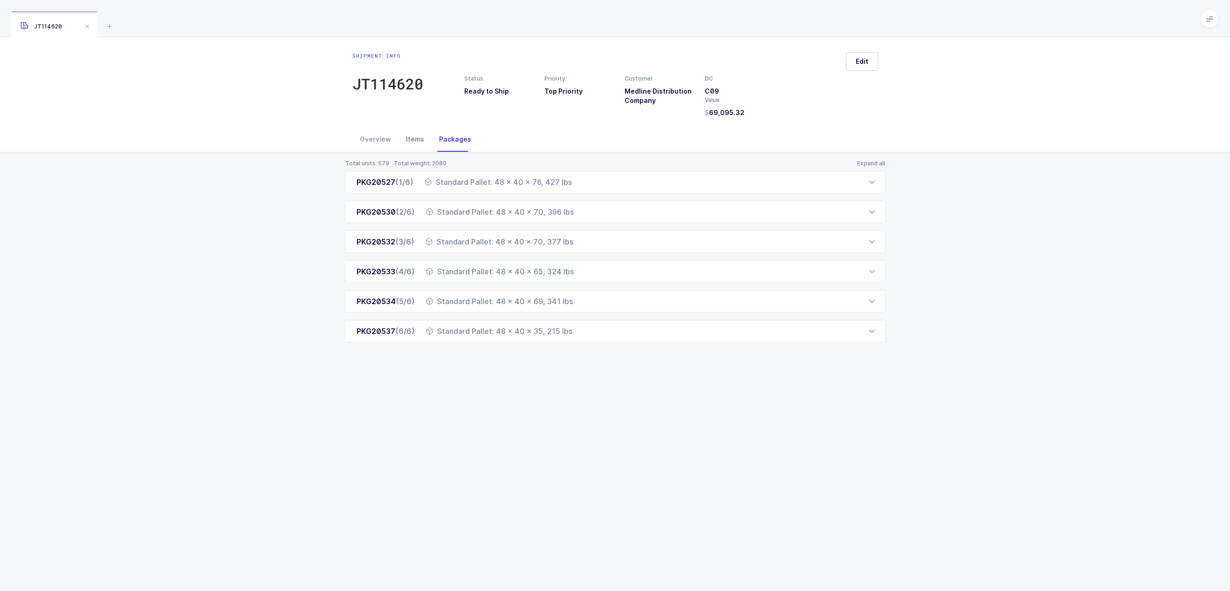 The width and height of the screenshot is (1230, 591). What do you see at coordinates (498, 182) in the screenshot?
I see `div: Standard Pallet: 48 x 40 x 76, 427 lbs` at bounding box center [498, 182].